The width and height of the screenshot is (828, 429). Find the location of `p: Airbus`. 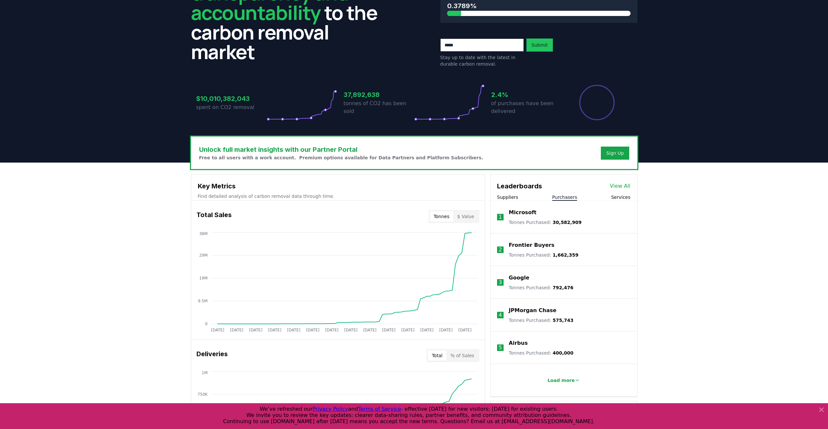

p: Airbus is located at coordinates (518, 343).